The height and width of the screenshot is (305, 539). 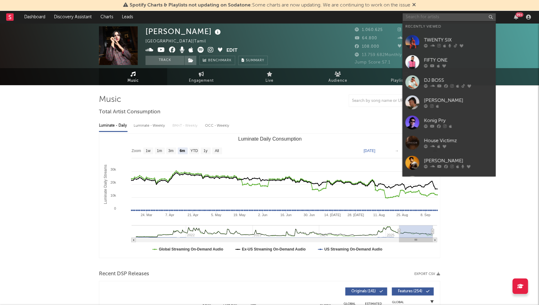 I want to click on text: US Streaming On-Demand Audio, so click(x=353, y=249).